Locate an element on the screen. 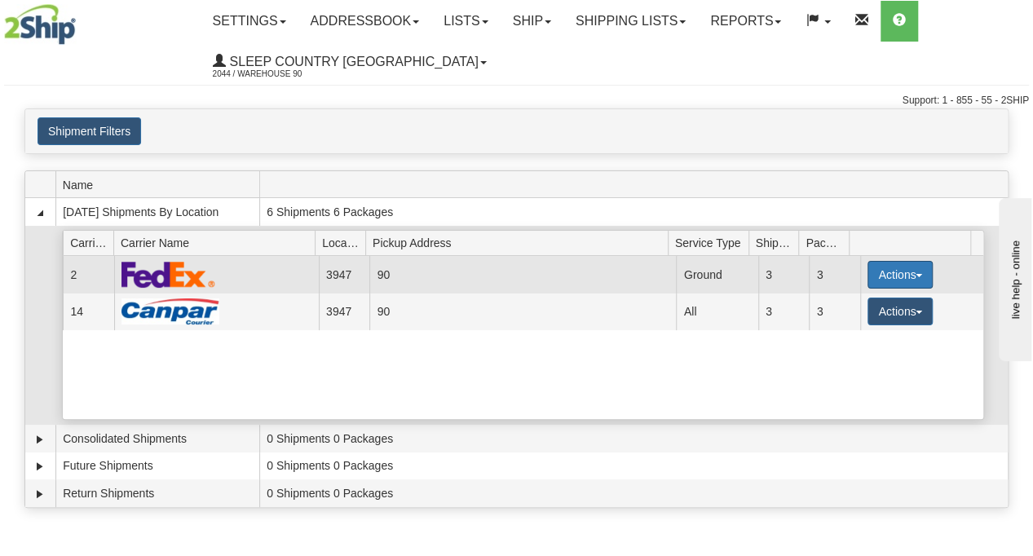 The height and width of the screenshot is (556, 1033). td: Return Shipments is located at coordinates (157, 493).